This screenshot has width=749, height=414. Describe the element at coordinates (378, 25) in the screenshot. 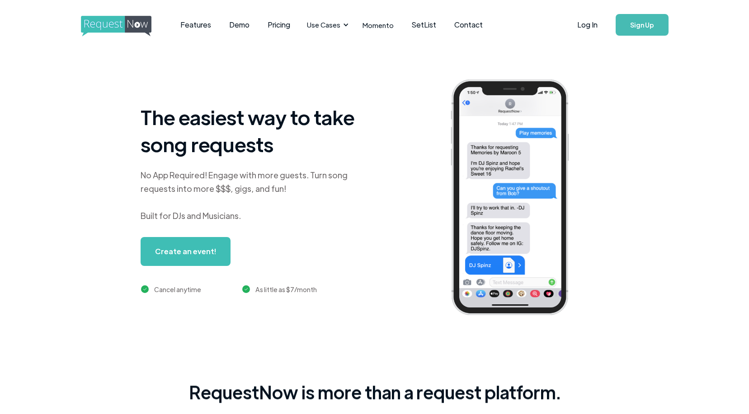

I see `a: Momento` at that location.